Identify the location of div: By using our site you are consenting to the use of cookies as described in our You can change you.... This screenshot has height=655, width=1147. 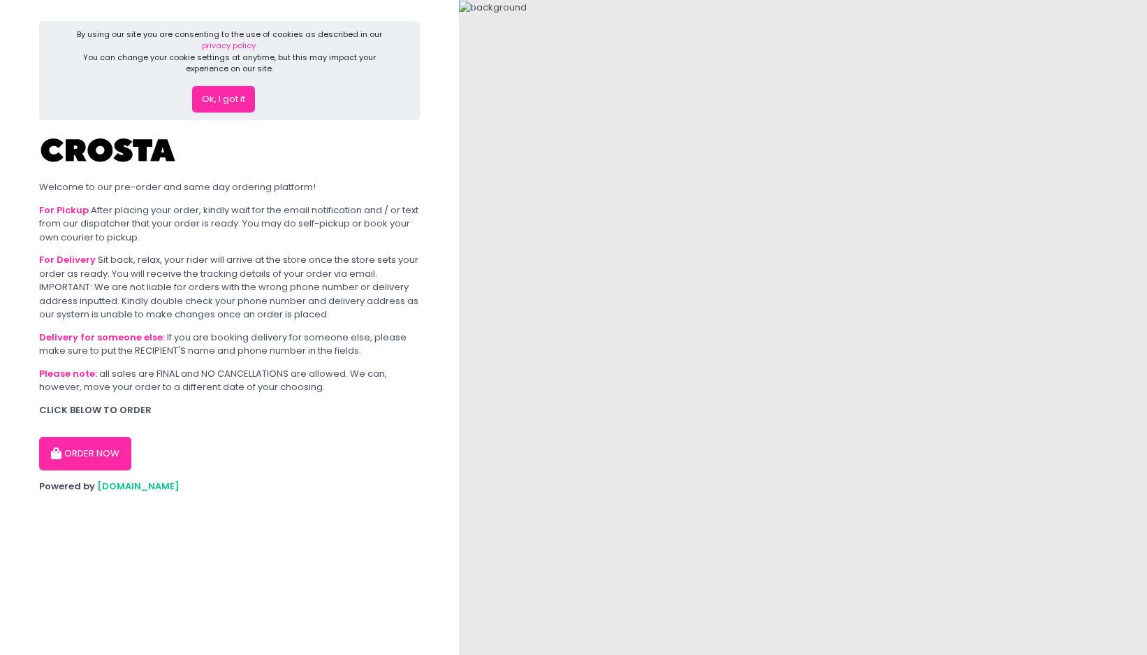
(230, 52).